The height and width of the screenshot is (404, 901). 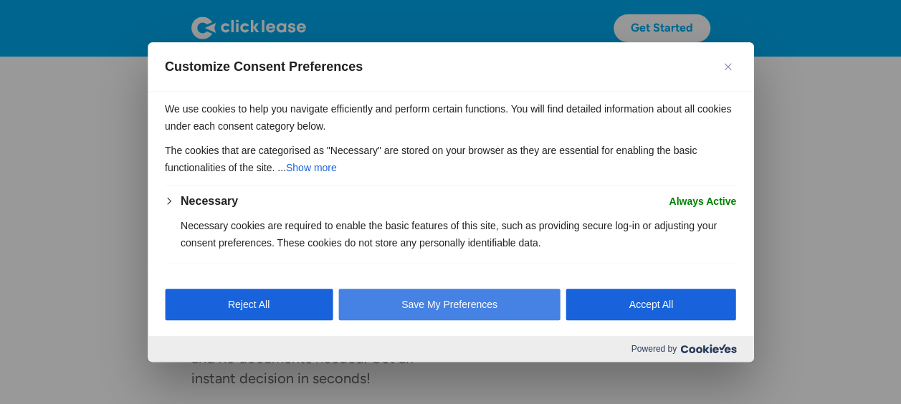 I want to click on span: Customize Consent Preferences, so click(x=264, y=67).